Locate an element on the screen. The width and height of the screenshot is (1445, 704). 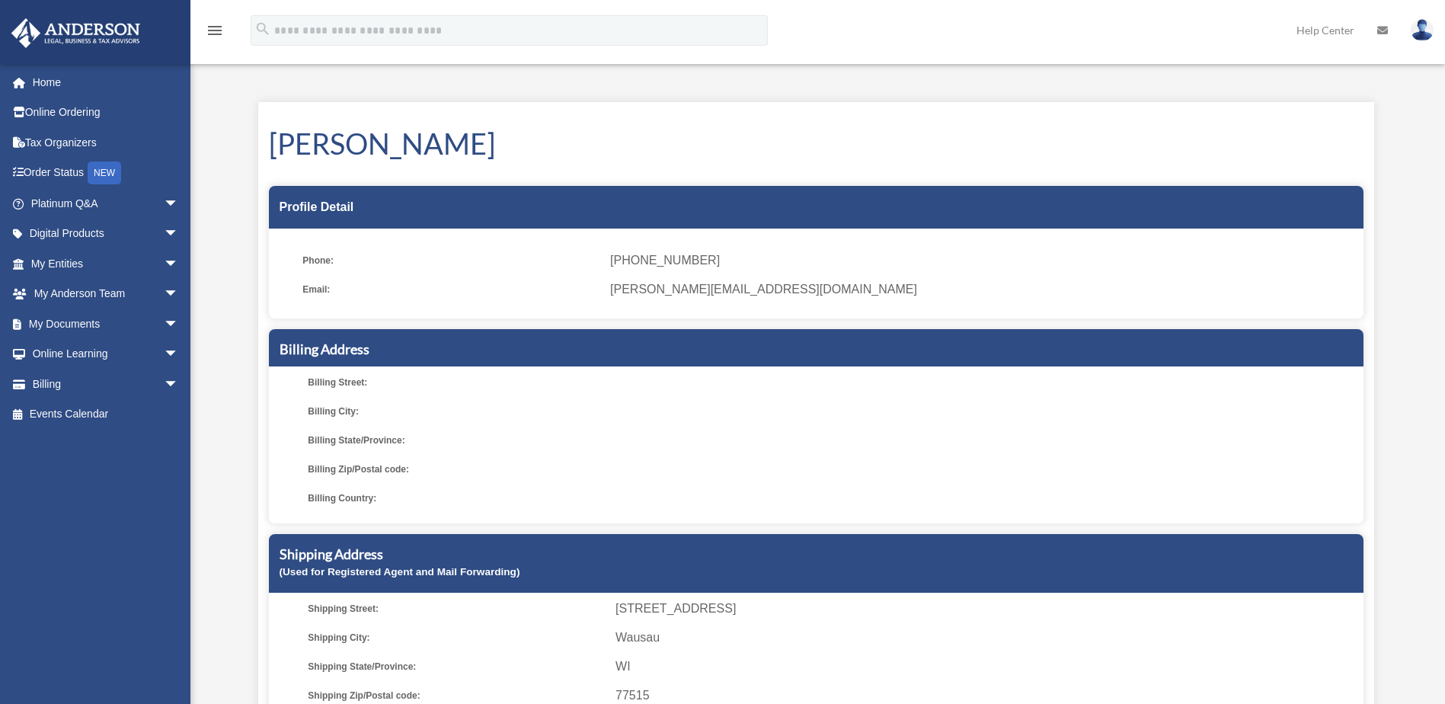
i: search is located at coordinates (263, 29).